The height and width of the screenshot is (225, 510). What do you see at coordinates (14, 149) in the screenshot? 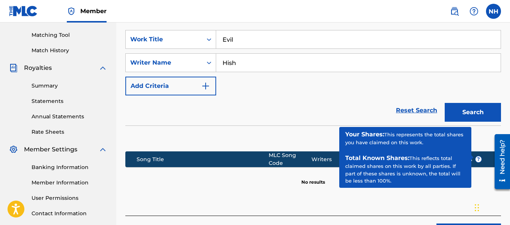
I see `img: Member Settings` at bounding box center [14, 149].